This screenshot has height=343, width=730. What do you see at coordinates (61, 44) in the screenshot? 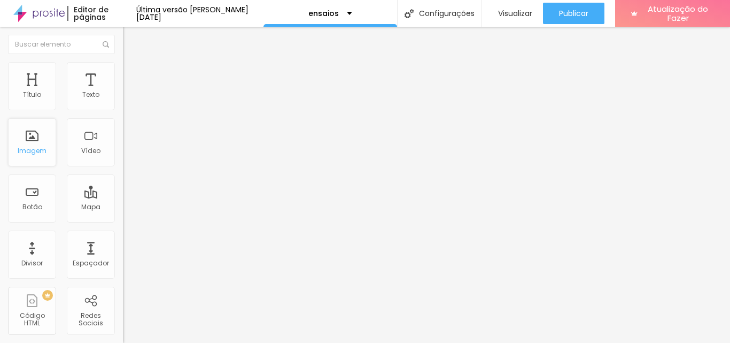
I see `input: Buscar elemento` at bounding box center [61, 44].